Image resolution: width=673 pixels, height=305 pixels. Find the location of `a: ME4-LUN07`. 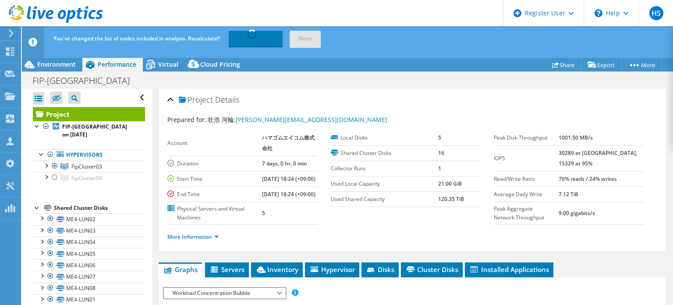

a: ME4-LUN07 is located at coordinates (89, 276).